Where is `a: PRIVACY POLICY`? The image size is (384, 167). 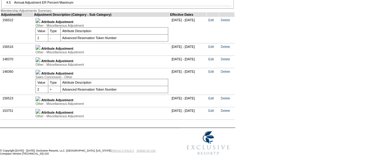 a: PRIVACY POLICY is located at coordinates (123, 151).